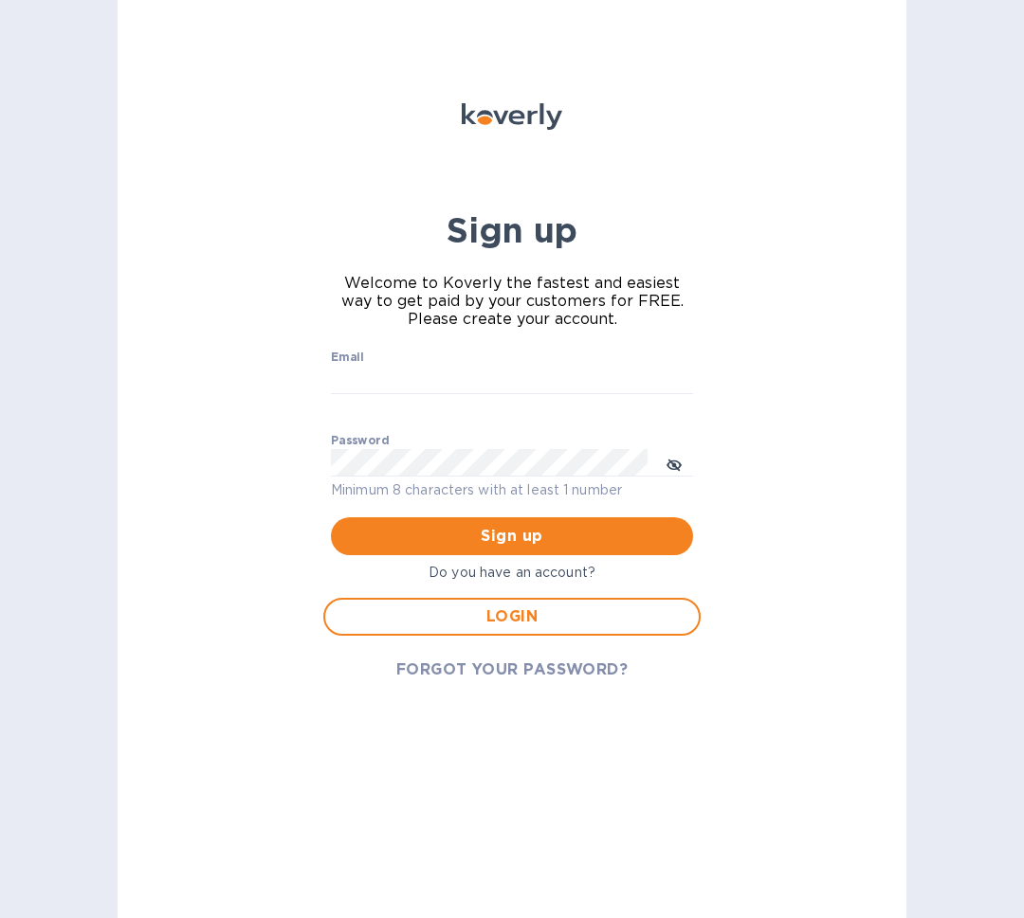 The width and height of the screenshot is (1024, 918). I want to click on label: Password, so click(359, 441).